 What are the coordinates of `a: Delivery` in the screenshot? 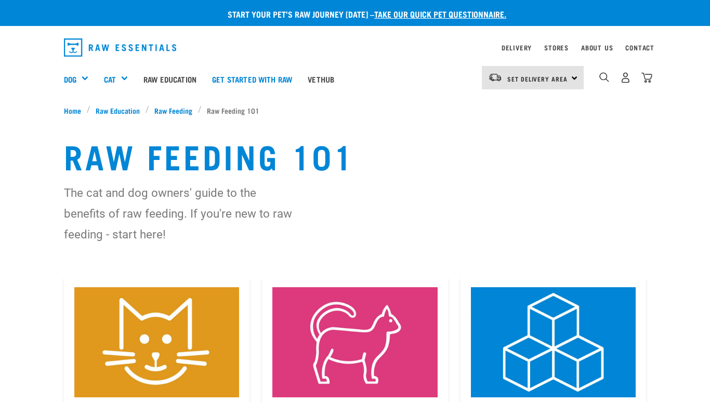 It's located at (517, 47).